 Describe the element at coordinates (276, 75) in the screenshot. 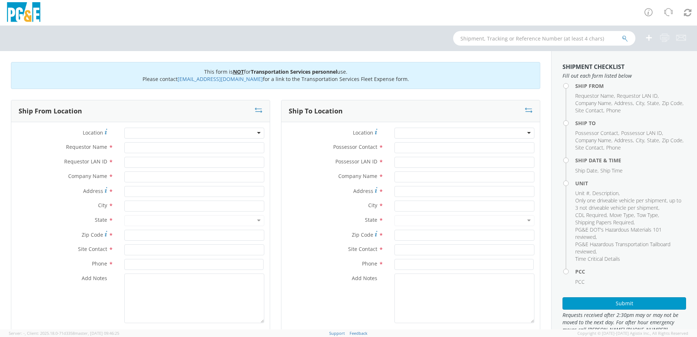

I see `div: This form is for use. Please contact for a link to the Transportation Services Fleet Expense form.` at that location.